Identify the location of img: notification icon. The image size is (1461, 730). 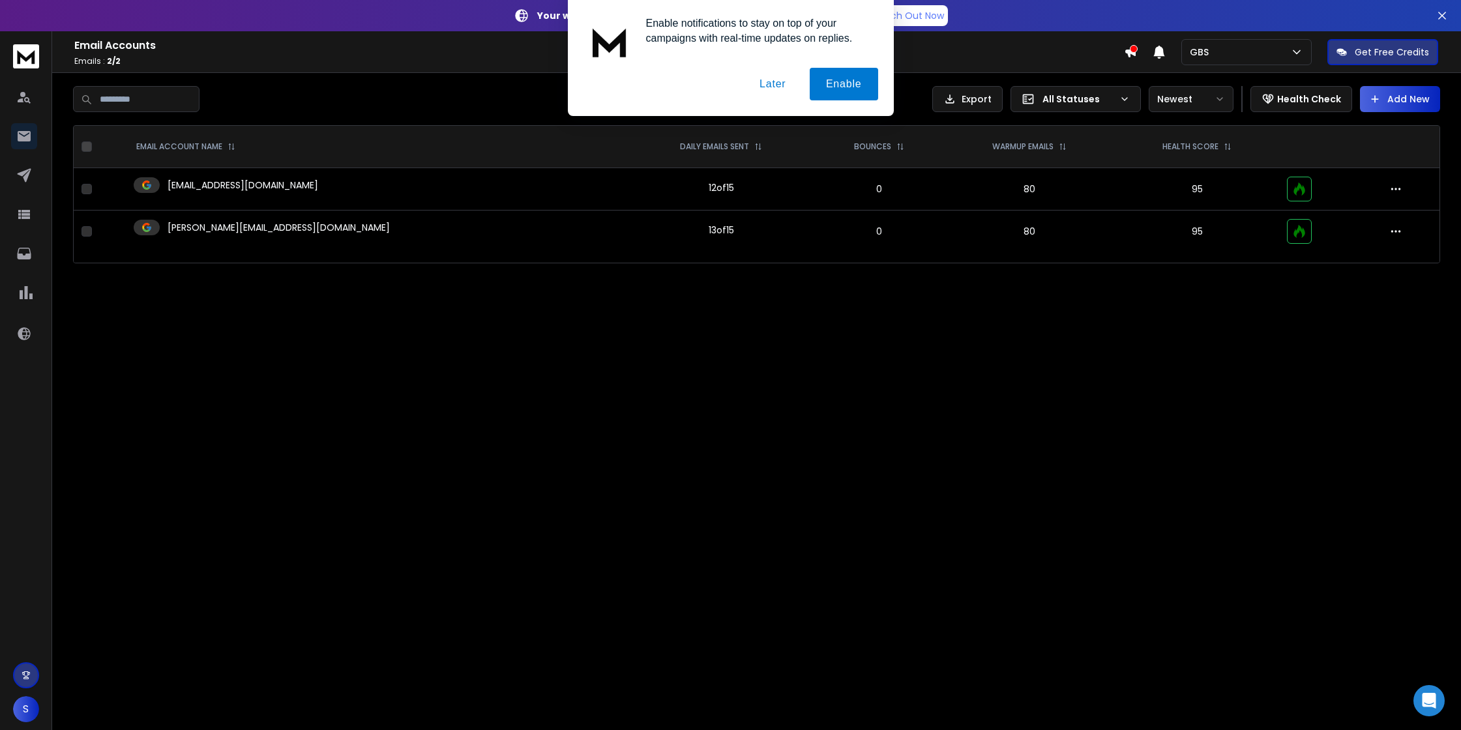
(609, 42).